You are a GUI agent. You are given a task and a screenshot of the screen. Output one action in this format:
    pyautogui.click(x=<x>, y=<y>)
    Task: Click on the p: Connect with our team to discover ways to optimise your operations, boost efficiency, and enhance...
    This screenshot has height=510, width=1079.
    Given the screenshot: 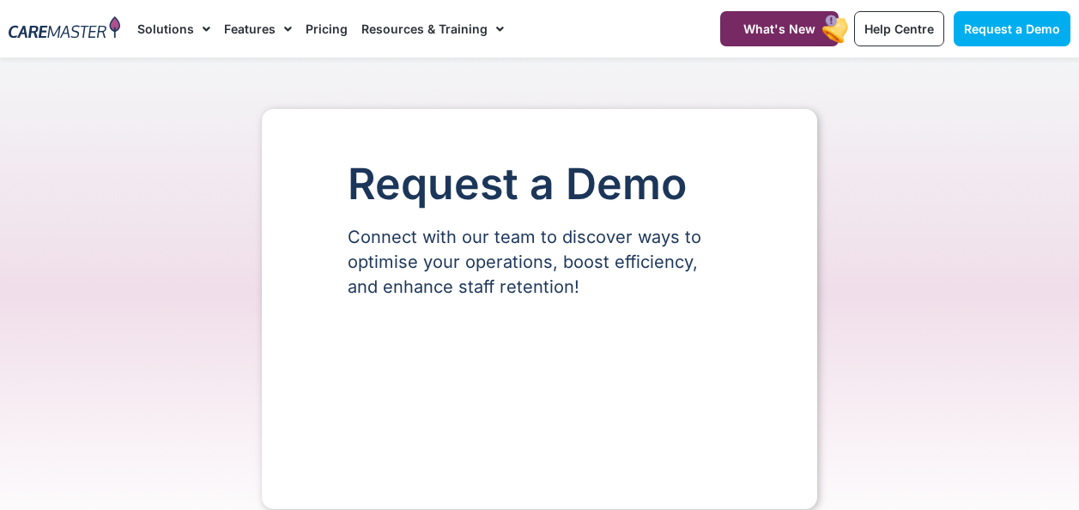 What is the action you would take?
    pyautogui.click(x=539, y=262)
    